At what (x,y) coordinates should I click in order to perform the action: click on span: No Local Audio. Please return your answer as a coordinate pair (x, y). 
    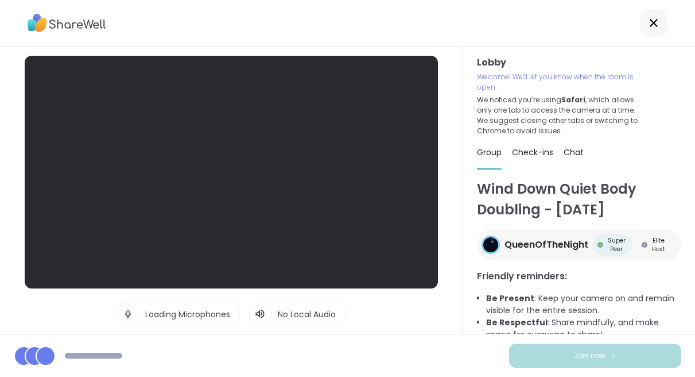
    Looking at the image, I should click on (307, 314).